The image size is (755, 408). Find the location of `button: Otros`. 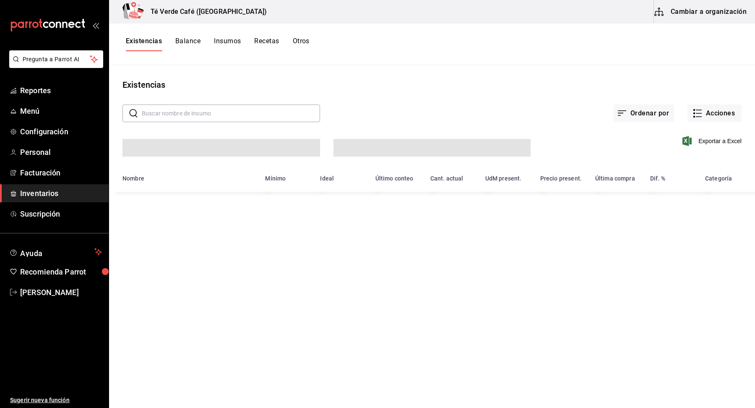

button: Otros is located at coordinates (301, 44).